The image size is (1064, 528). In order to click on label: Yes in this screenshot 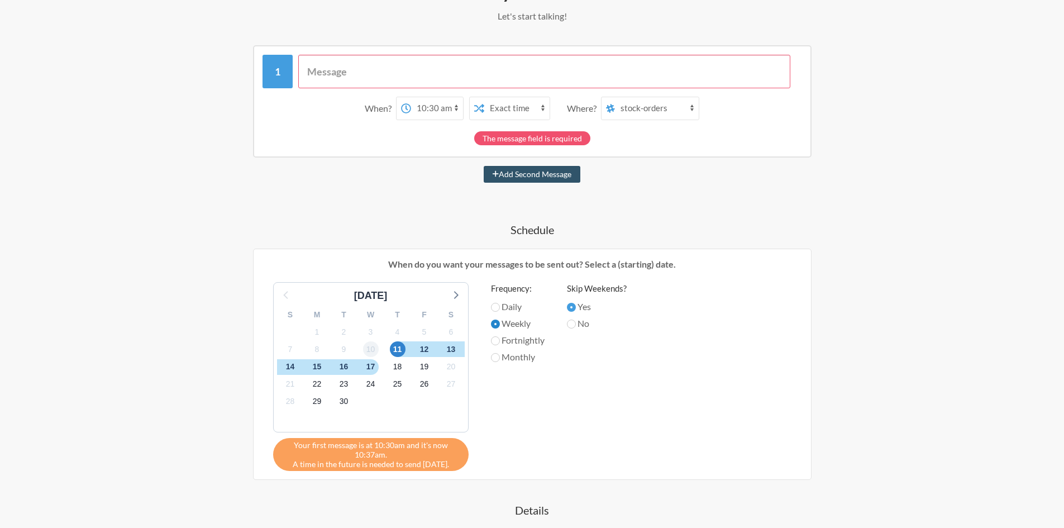, I will do `click(597, 307)`.